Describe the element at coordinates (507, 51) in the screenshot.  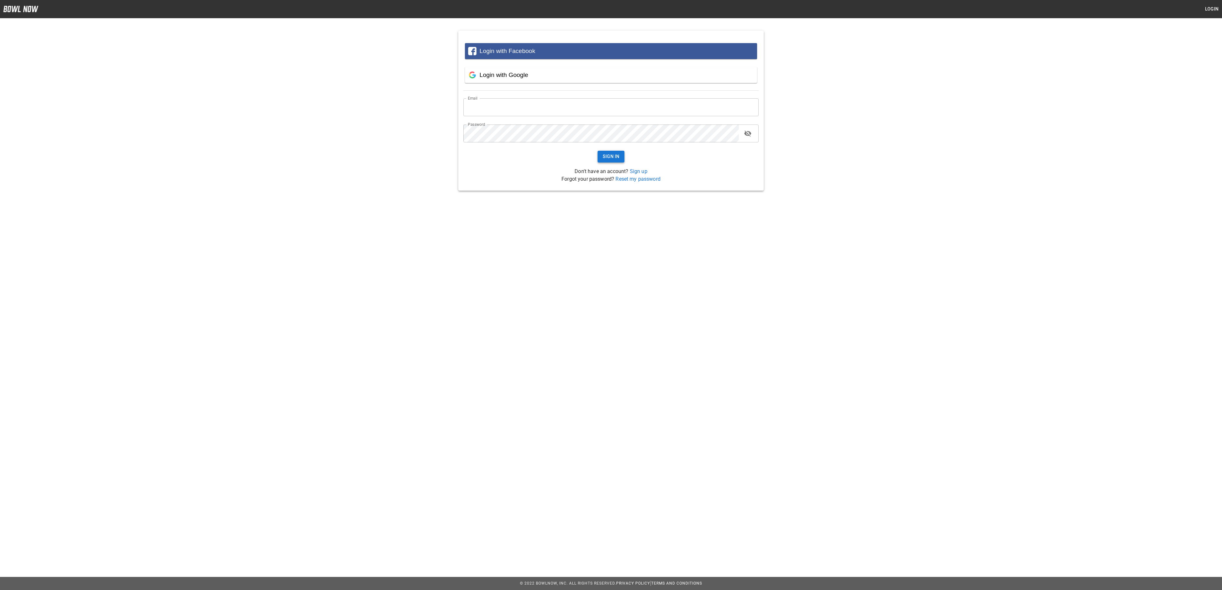
I see `span: Login with Facebook` at that location.